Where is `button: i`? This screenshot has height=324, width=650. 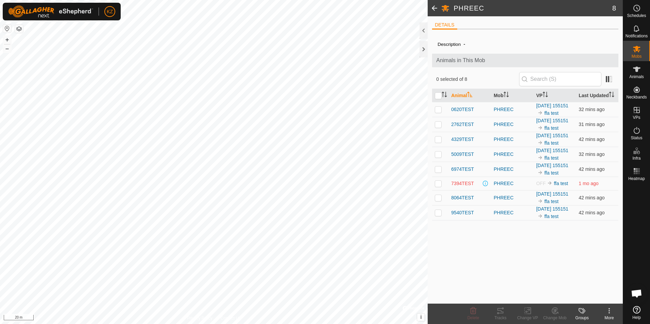
button: i is located at coordinates (421, 318).